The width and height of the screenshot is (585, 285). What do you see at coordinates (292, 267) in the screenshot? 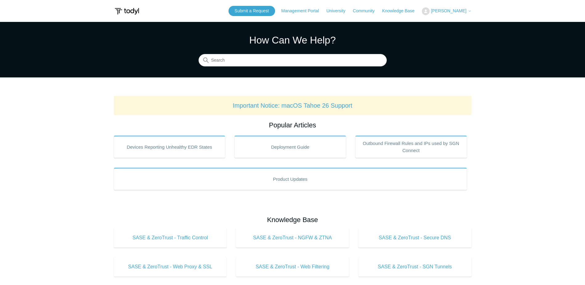
I see `a: SASE & ZeroTrust - Web Filtering` at bounding box center [292, 267].